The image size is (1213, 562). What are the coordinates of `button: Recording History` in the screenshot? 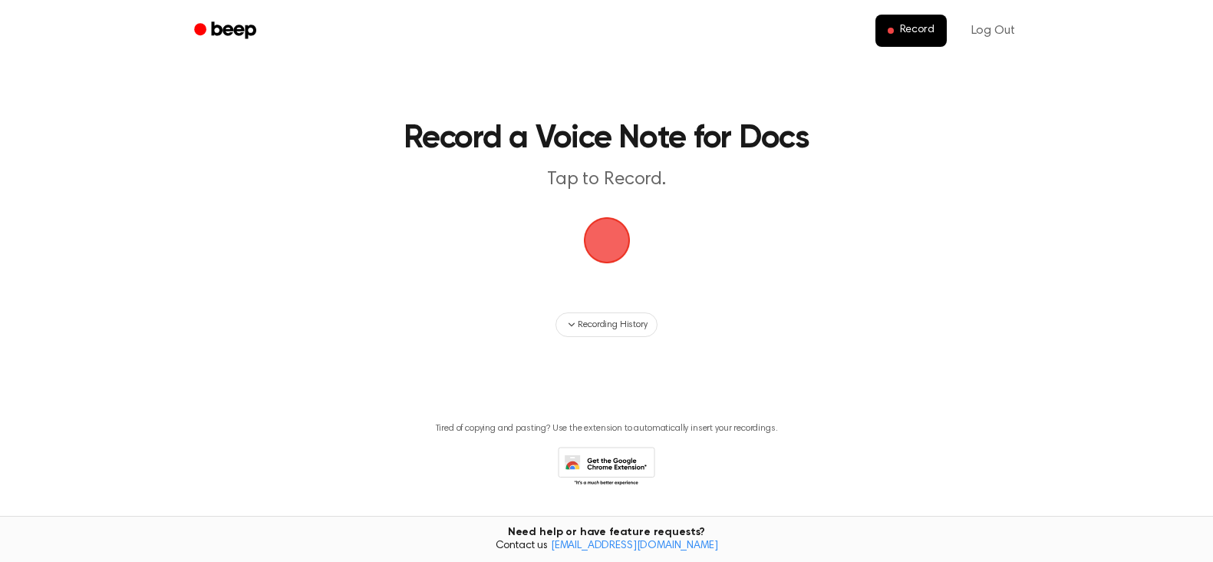 It's located at (606, 325).